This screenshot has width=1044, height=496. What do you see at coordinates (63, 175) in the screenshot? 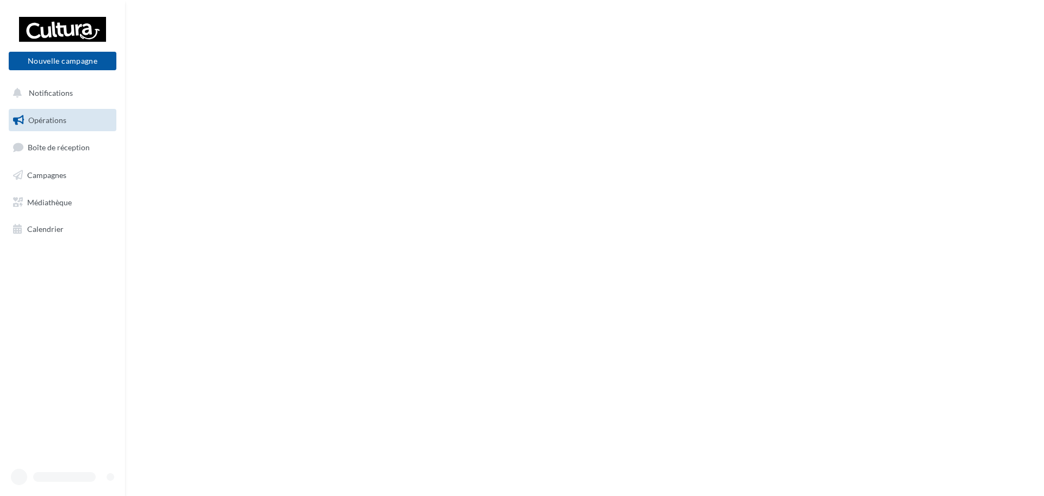
I see `a: Campagnes` at bounding box center [63, 175].